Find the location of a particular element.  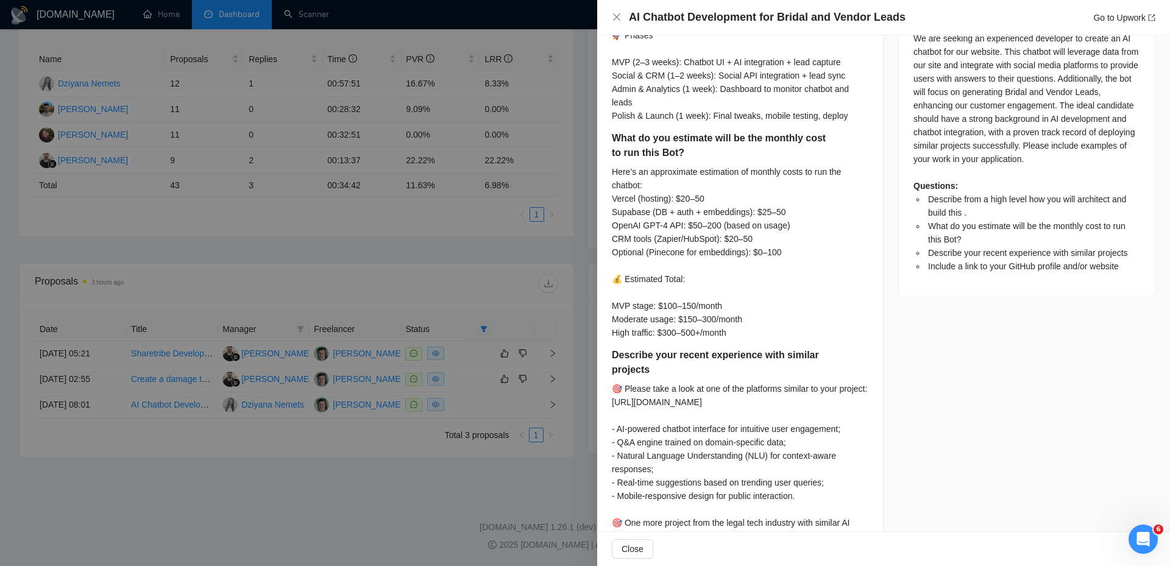

span: close is located at coordinates (617, 17).